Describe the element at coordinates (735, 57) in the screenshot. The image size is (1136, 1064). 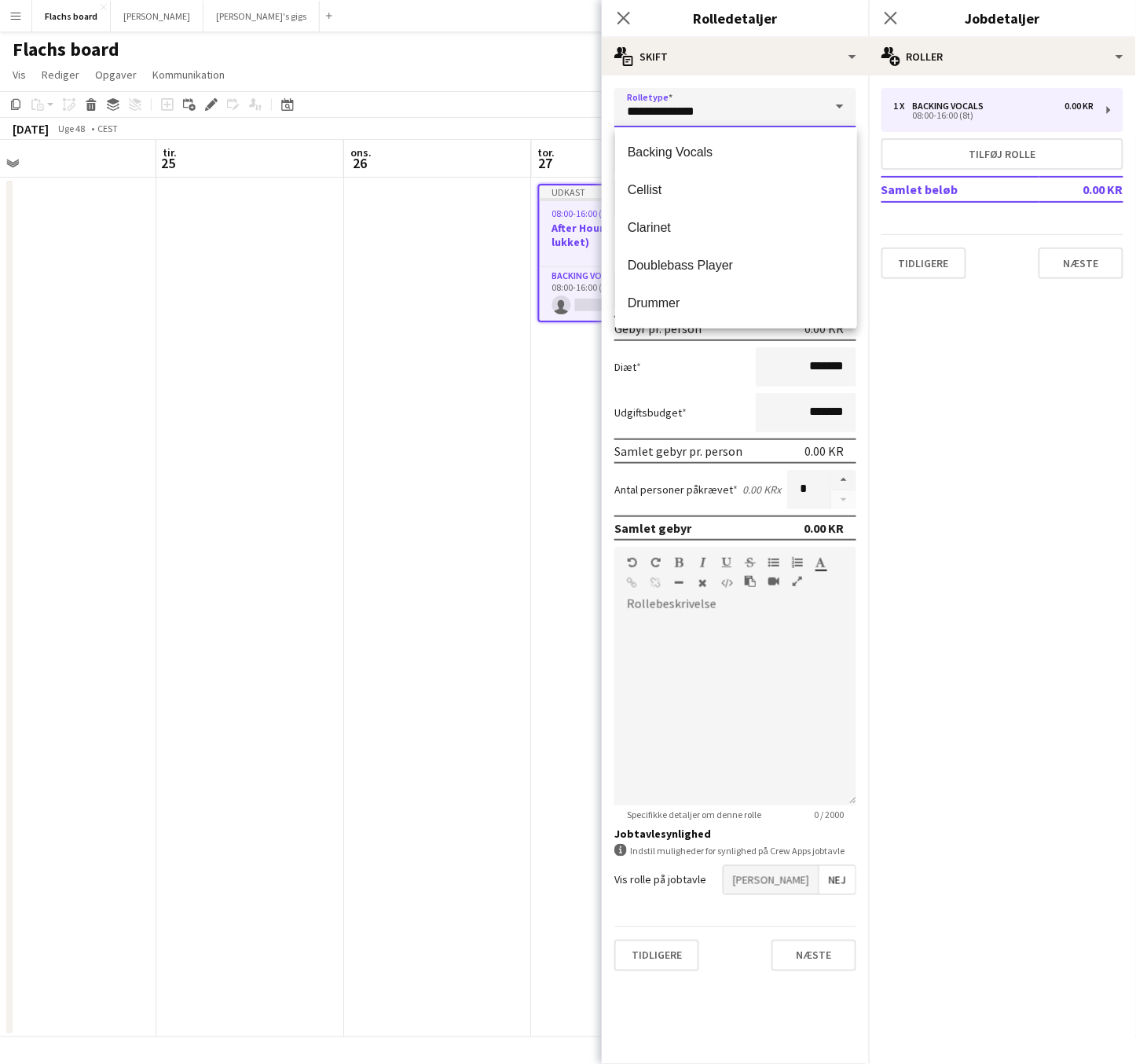
I see `div: Skift` at that location.